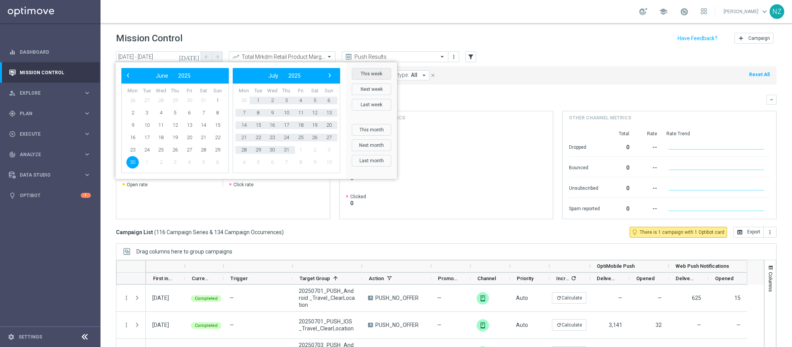 The image size is (792, 347). What do you see at coordinates (200, 232) in the screenshot?
I see `h3: Campaign List` at bounding box center [200, 232].